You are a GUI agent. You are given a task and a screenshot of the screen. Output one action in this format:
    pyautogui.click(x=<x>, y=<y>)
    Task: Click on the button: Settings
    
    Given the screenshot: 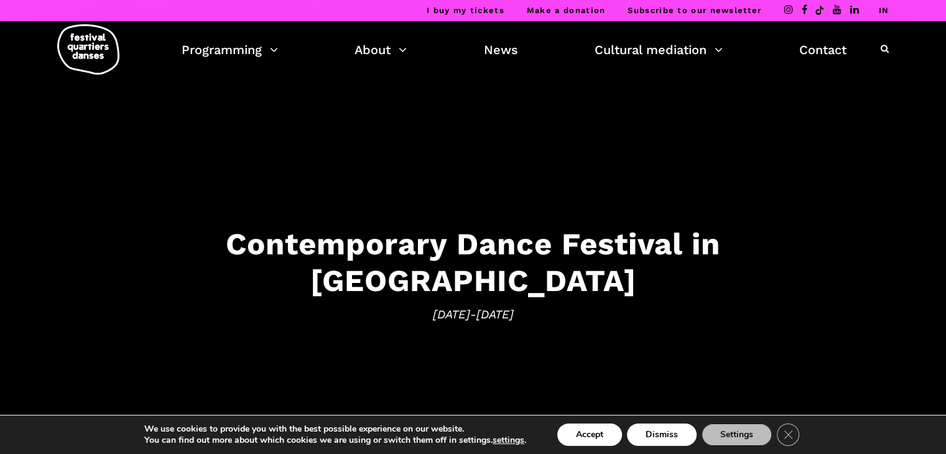 What is the action you would take?
    pyautogui.click(x=737, y=435)
    